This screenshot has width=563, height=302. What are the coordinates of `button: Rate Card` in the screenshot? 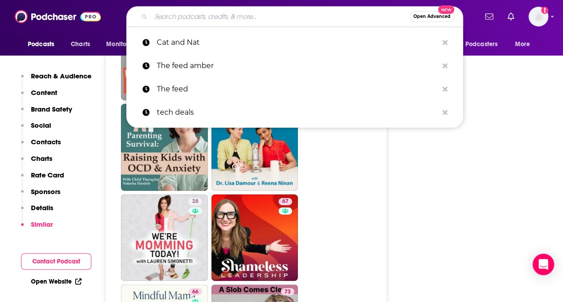 It's located at (43, 179).